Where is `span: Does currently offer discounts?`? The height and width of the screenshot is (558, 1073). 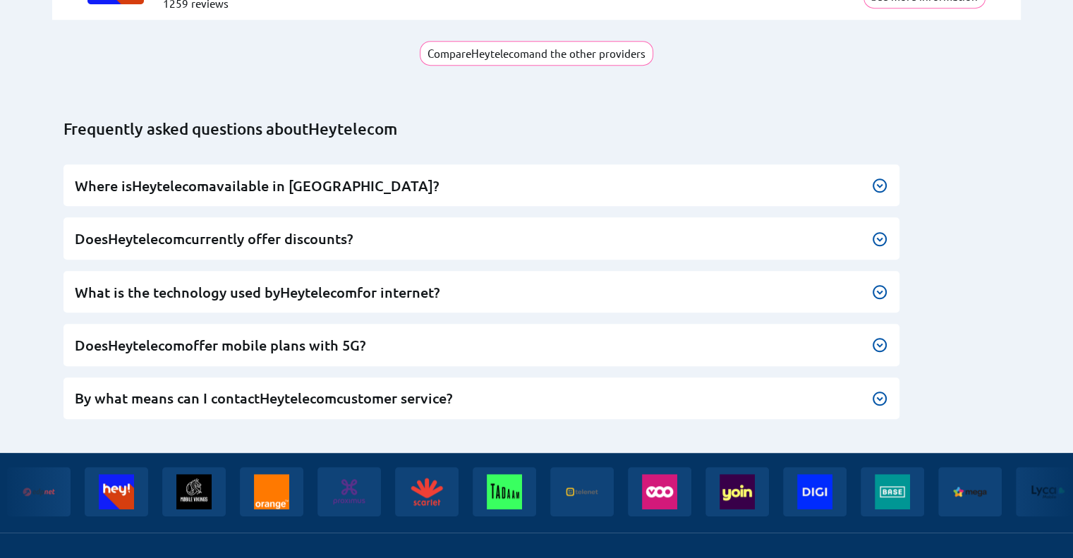
span: Does currently offer discounts? is located at coordinates (214, 238).